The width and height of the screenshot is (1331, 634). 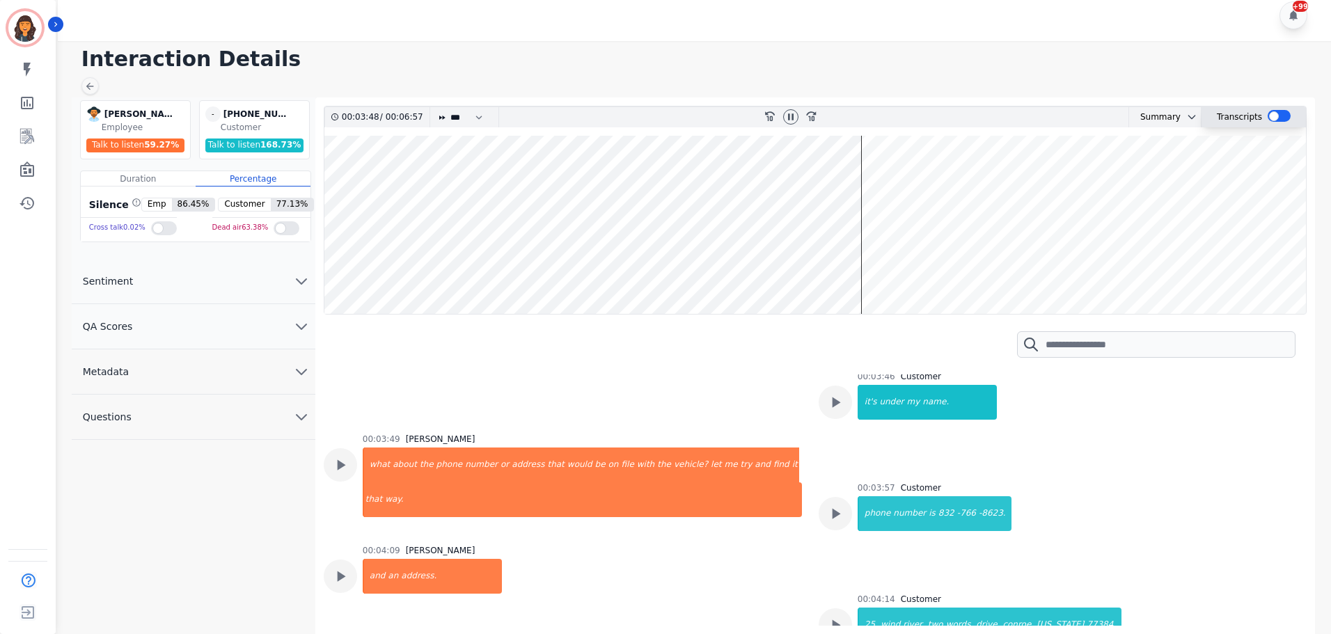 What do you see at coordinates (25, 28) in the screenshot?
I see `img: Bordered avatar` at bounding box center [25, 28].